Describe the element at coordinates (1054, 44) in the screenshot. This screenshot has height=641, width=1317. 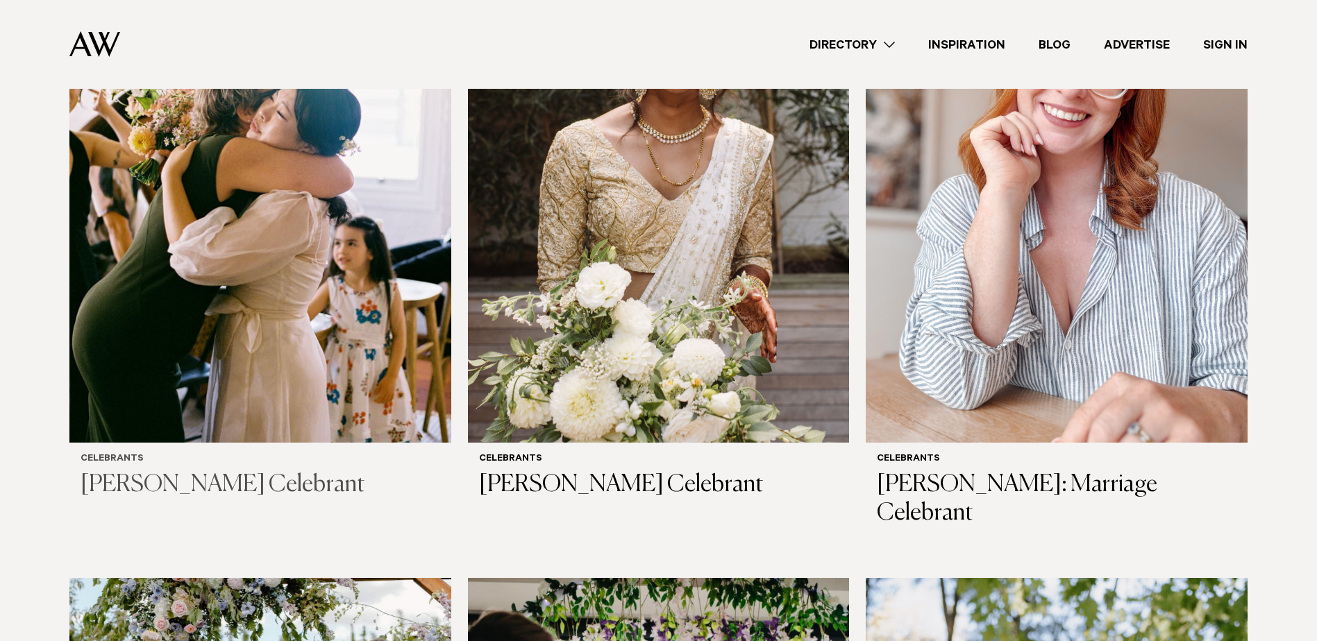
I see `a: Blog` at that location.